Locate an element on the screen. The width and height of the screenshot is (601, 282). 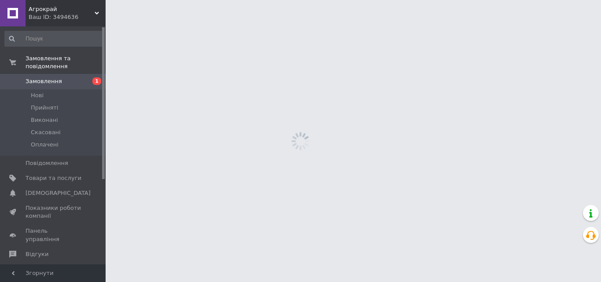
span: Виконані is located at coordinates (44, 120).